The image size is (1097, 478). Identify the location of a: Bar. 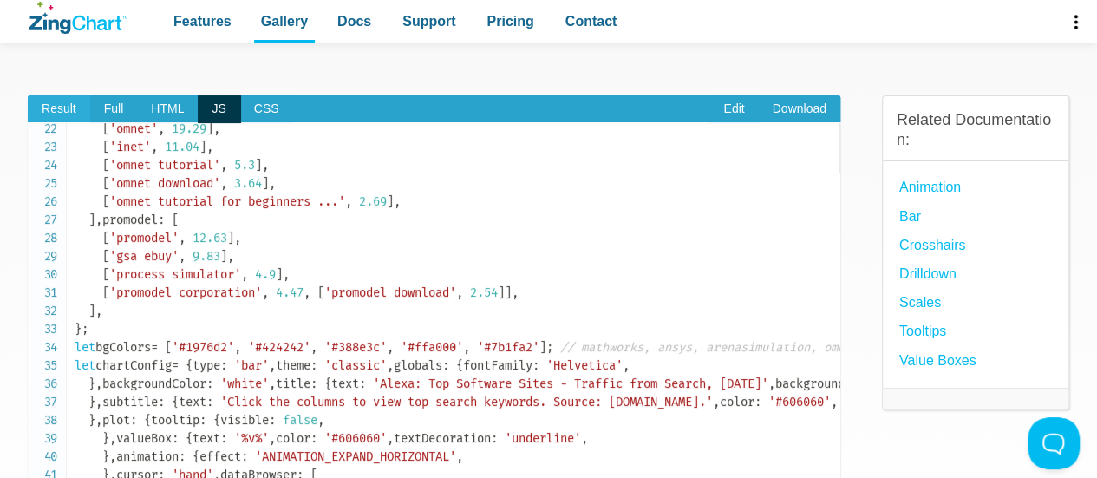
(909, 216).